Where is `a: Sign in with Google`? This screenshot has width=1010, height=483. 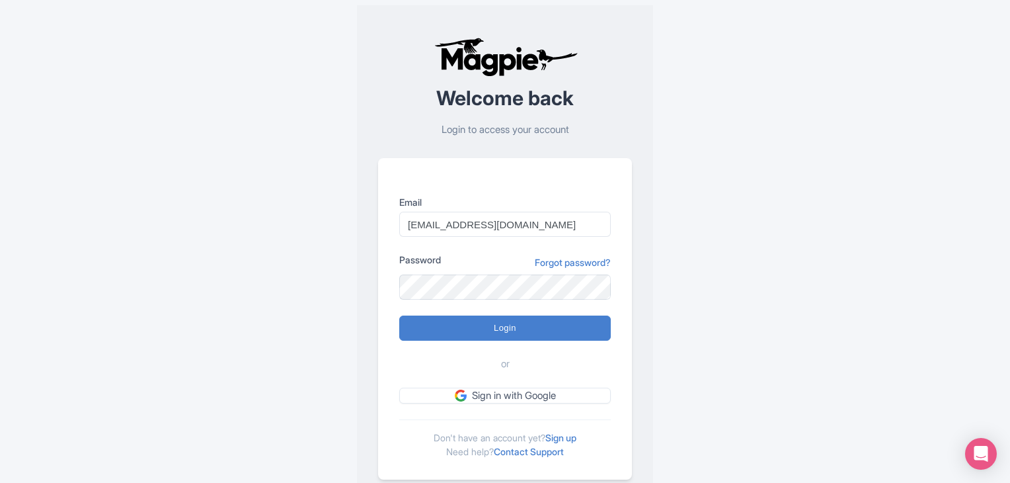
a: Sign in with Google is located at coordinates (505, 395).